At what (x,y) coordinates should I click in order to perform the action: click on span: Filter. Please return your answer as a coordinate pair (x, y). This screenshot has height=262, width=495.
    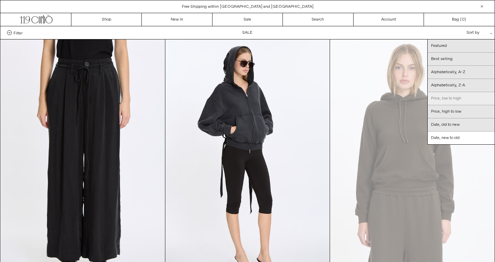
    Looking at the image, I should click on (18, 33).